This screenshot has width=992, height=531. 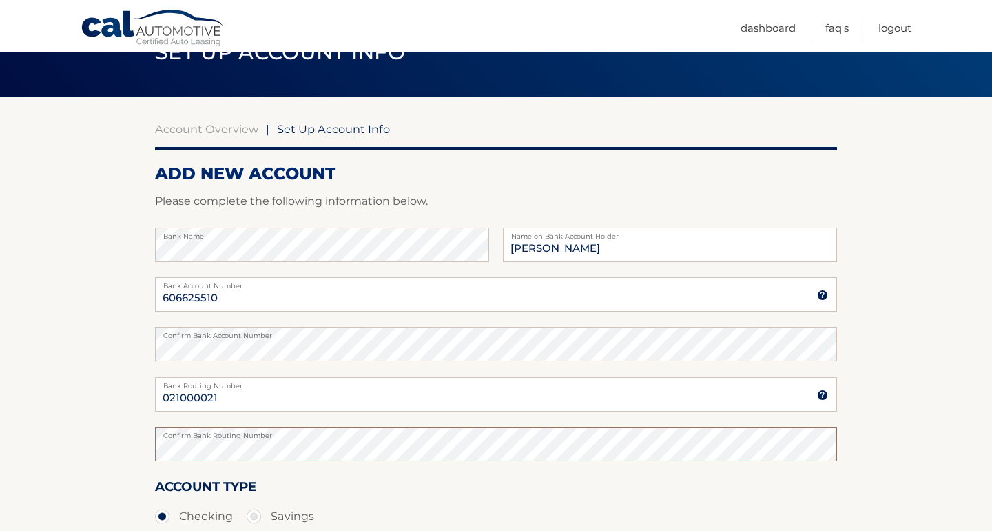 I want to click on p: Please complete the following information below., so click(x=496, y=201).